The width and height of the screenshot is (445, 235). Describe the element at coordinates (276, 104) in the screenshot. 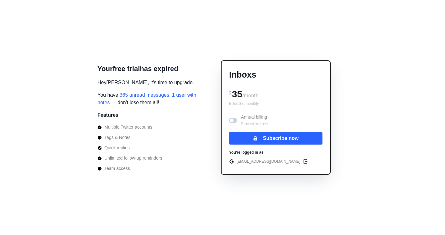

I see `p: Billed $ 35 monthly` at that location.